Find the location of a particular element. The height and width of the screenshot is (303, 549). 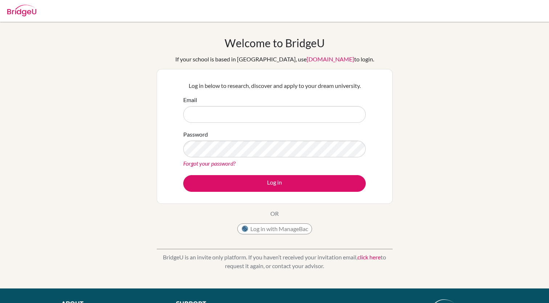

button: Log in is located at coordinates (274, 183).